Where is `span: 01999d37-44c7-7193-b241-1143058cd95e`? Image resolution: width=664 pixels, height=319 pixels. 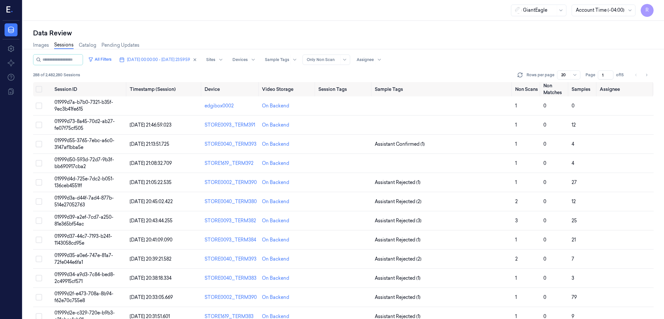
span: 01999d37-44c7-7193-b241-1143058cd95e is located at coordinates (83, 239).